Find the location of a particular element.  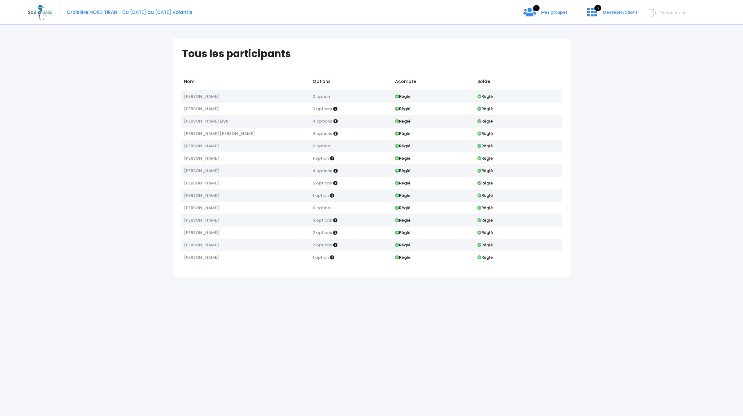

span: Déconnexion is located at coordinates (673, 13).